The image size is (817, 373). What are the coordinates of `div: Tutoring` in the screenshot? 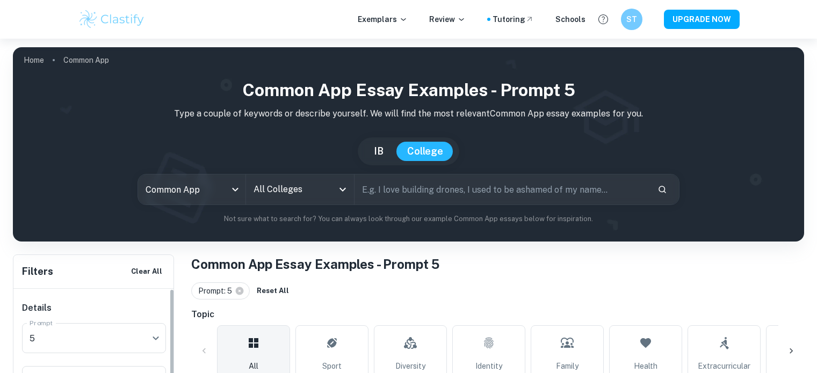 It's located at (513, 19).